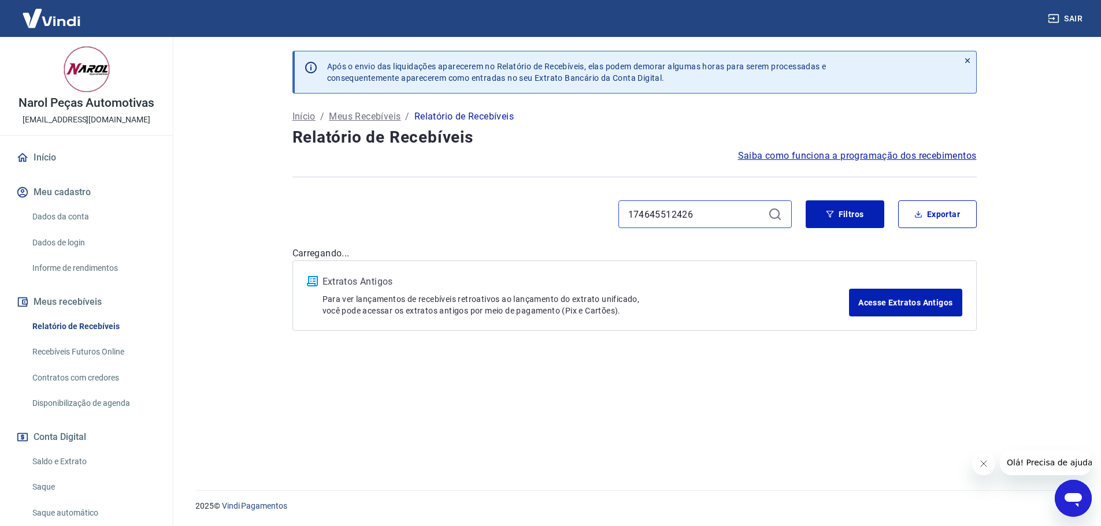  Describe the element at coordinates (304, 117) in the screenshot. I see `p: Início` at that location.